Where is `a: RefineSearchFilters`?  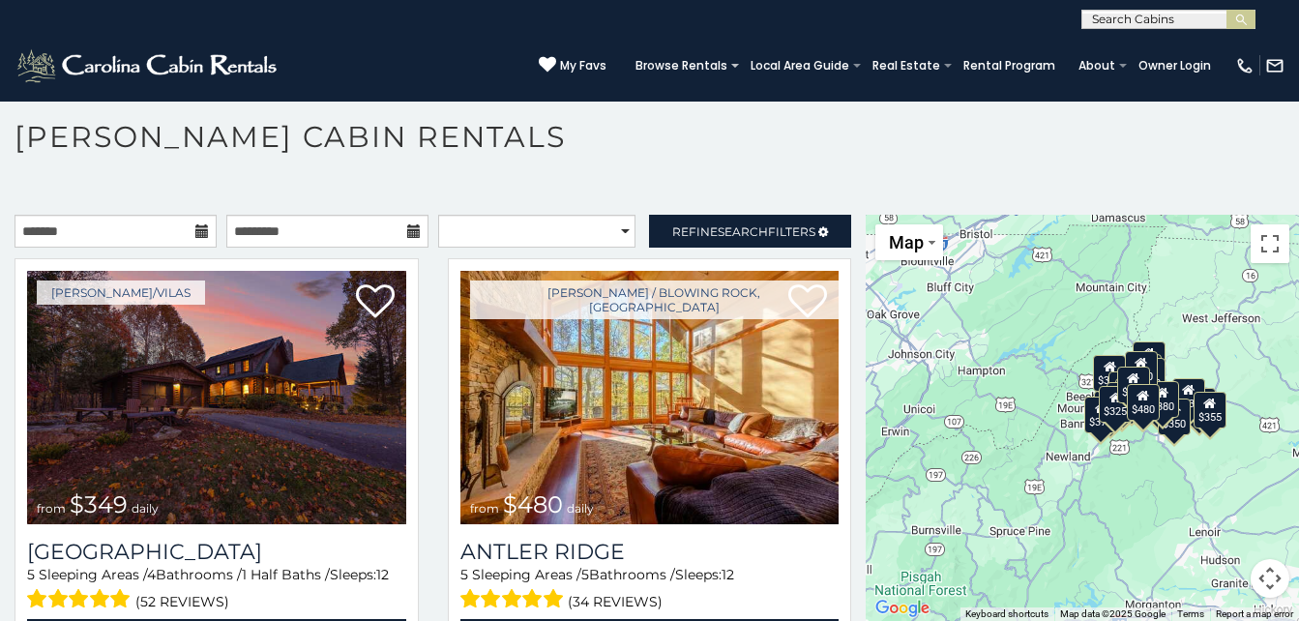 a: RefineSearchFilters is located at coordinates (750, 231).